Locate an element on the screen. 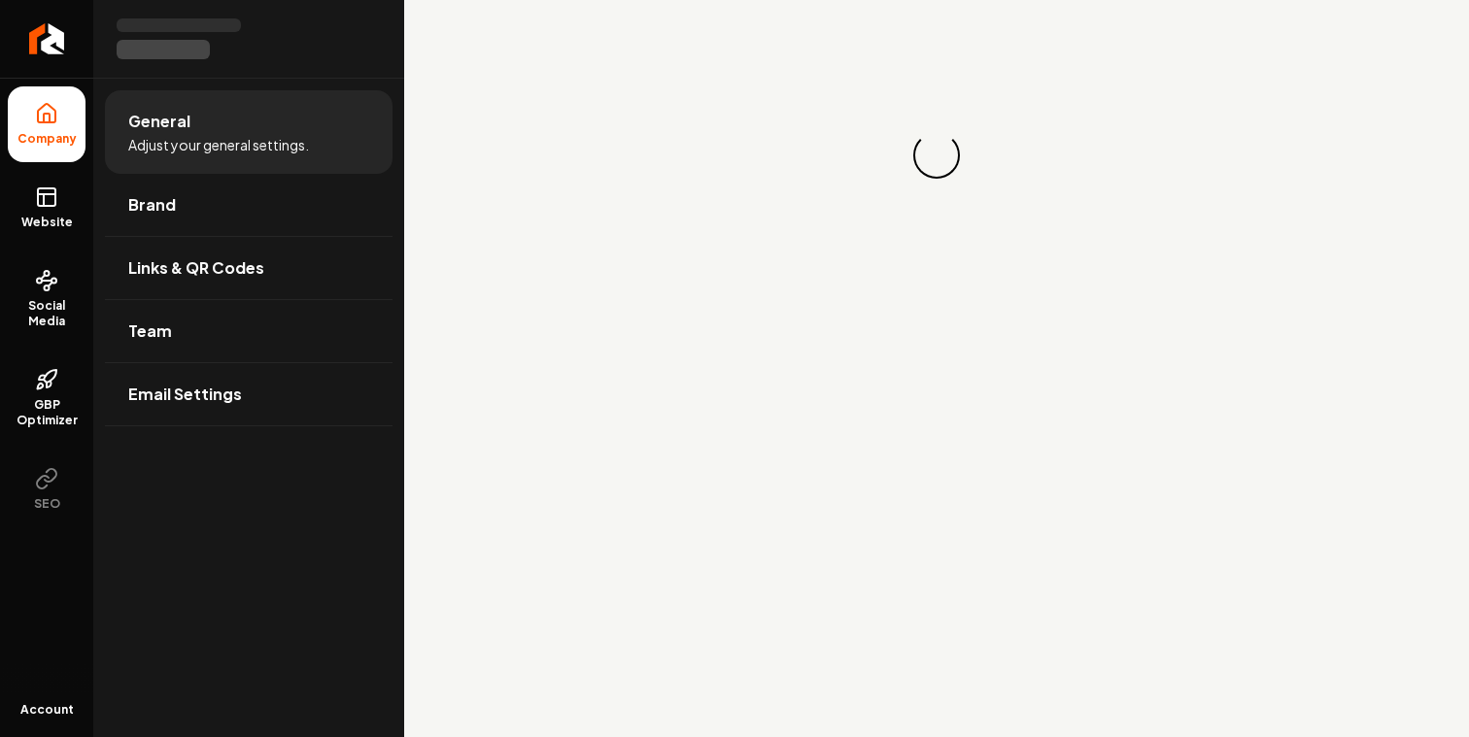  span: Social Media is located at coordinates (47, 314).